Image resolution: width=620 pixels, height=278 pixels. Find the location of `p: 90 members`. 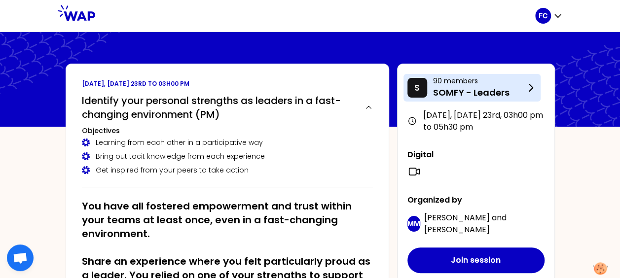

p: 90 members is located at coordinates (479, 81).